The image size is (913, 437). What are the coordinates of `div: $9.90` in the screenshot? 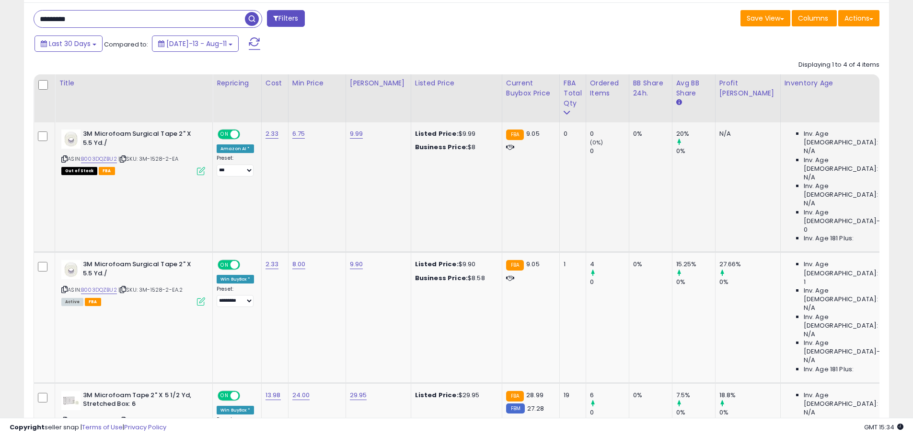 It's located at (455, 264).